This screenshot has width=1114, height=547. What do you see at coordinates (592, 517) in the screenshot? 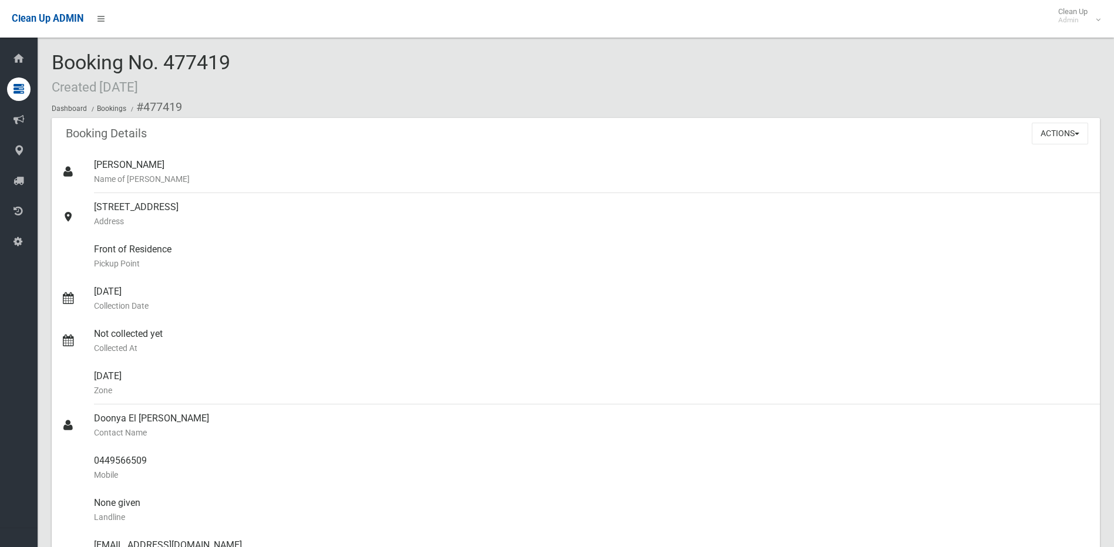
I see `small: Landline` at bounding box center [592, 517].